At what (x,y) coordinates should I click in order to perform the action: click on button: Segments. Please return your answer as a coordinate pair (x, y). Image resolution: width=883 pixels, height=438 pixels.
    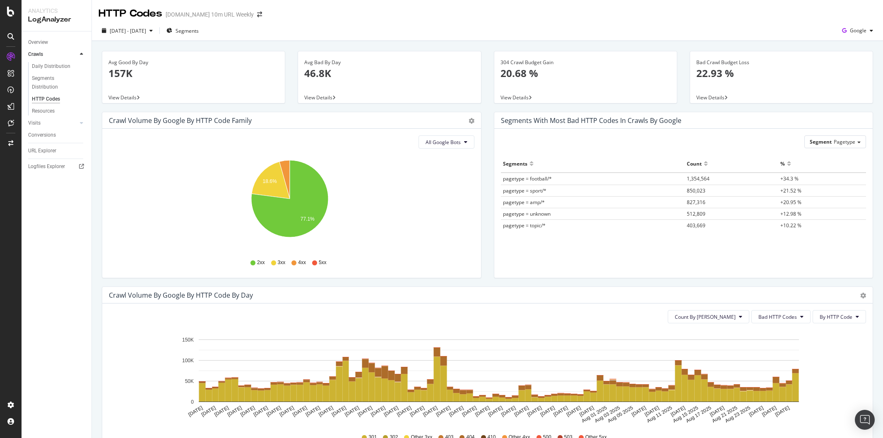
    Looking at the image, I should click on (182, 31).